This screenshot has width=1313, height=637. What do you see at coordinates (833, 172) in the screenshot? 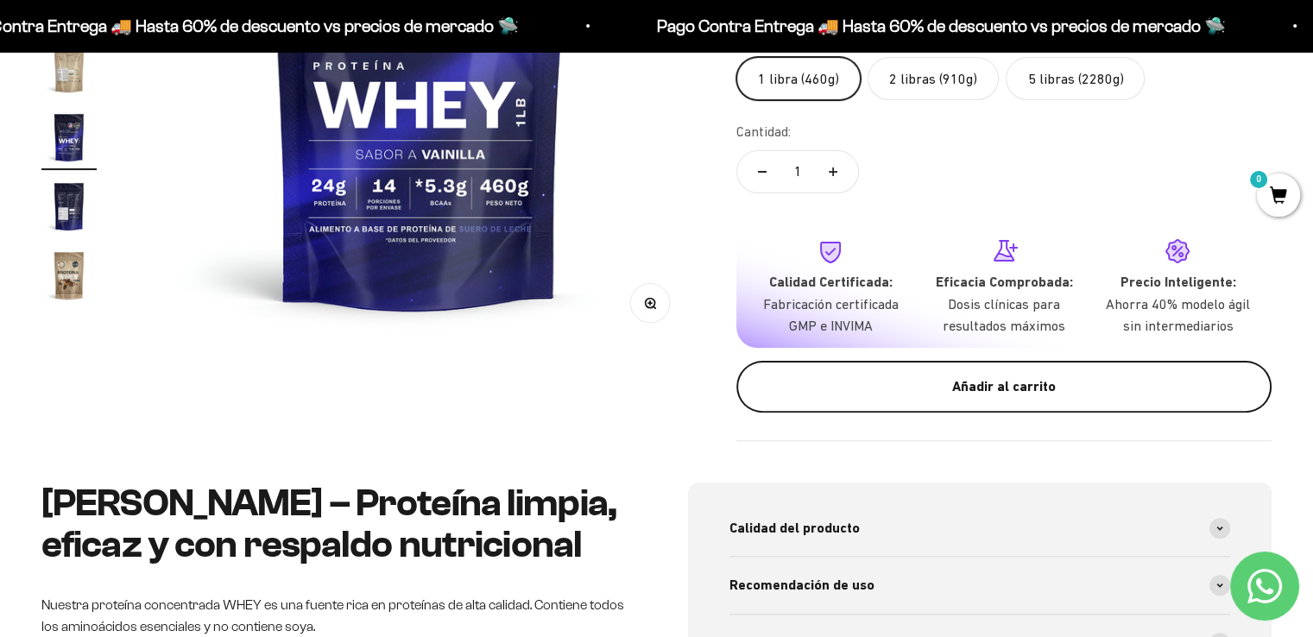
I see `button: Aumentar cantidad` at bounding box center [833, 172].